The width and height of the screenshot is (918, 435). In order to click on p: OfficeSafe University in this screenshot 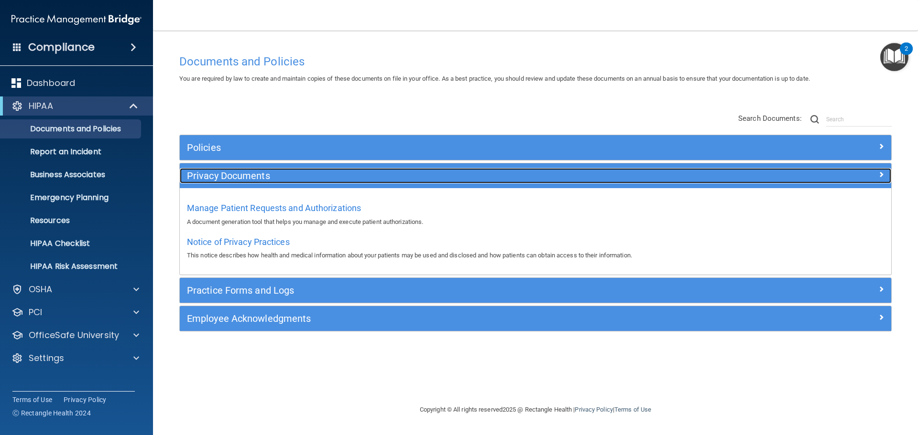, I will do `click(74, 336)`.